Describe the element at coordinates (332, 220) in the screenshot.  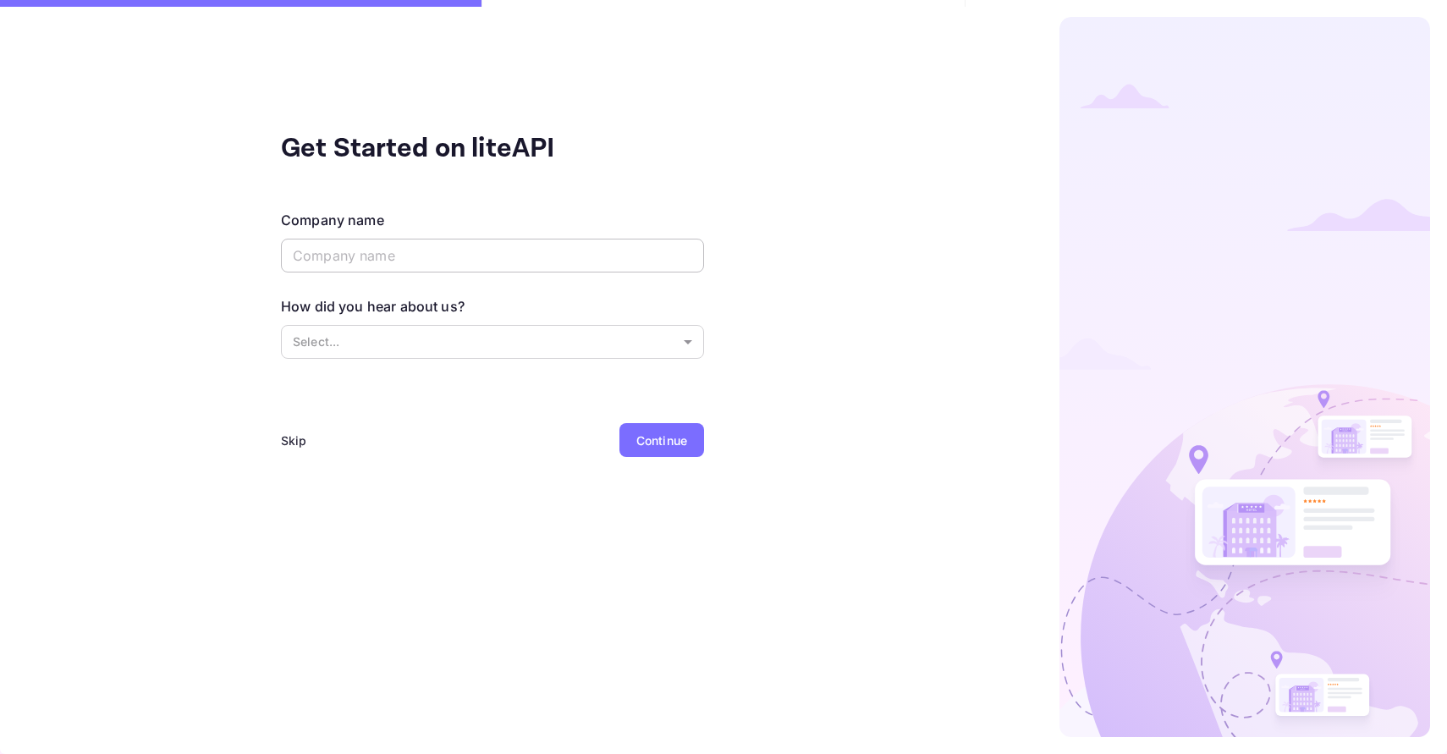
I see `div: Company name` at that location.